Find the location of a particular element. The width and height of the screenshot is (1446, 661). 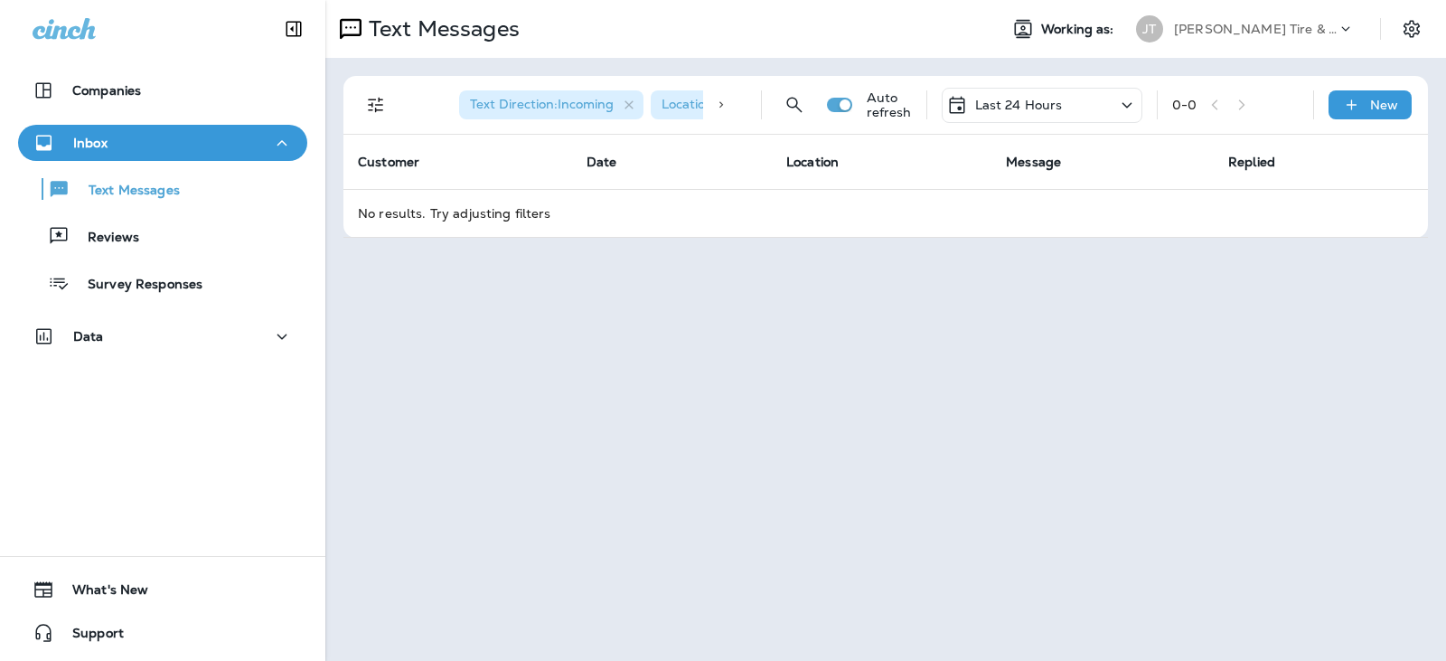

span: Support is located at coordinates (89, 636).